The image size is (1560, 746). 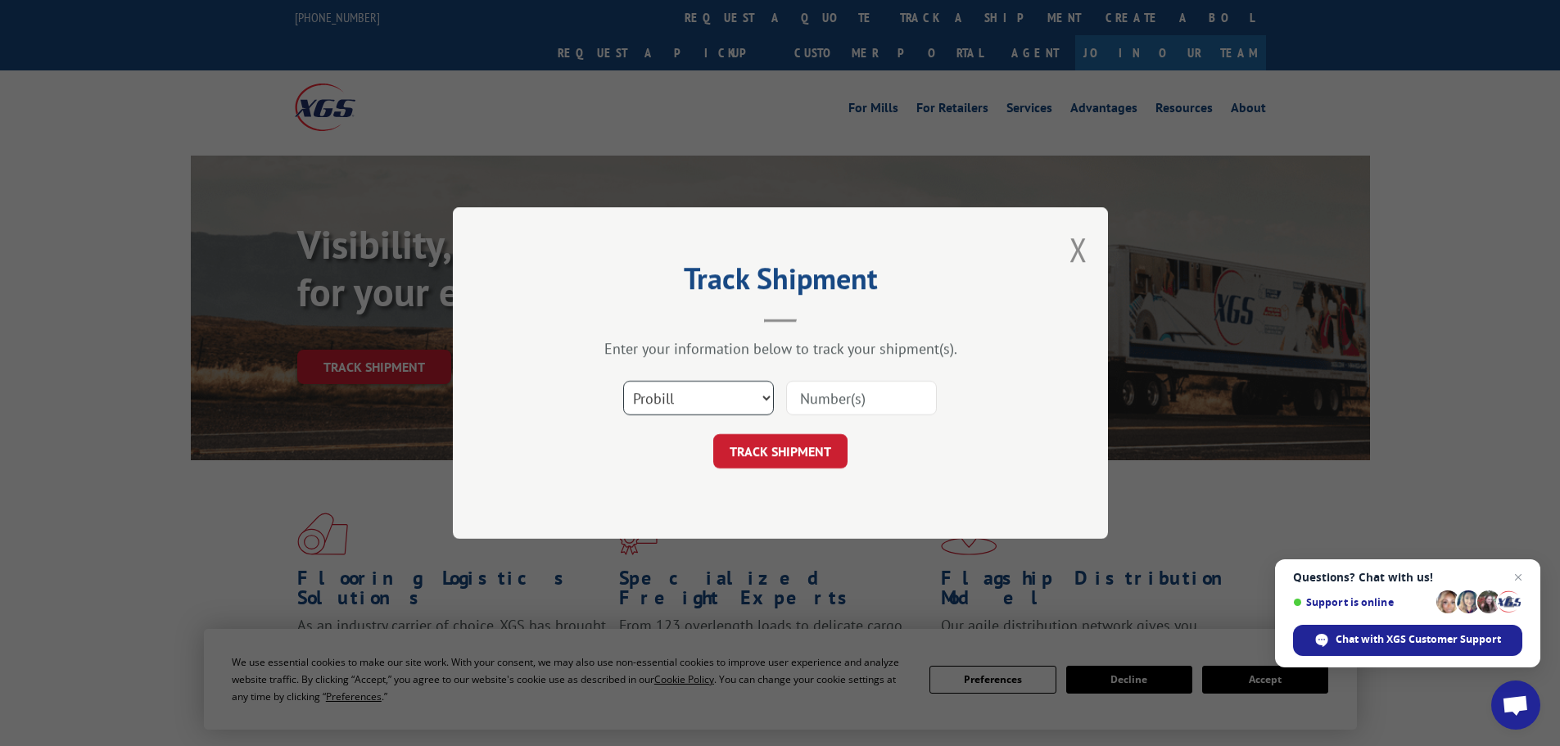 I want to click on input: Number(s), so click(x=861, y=398).